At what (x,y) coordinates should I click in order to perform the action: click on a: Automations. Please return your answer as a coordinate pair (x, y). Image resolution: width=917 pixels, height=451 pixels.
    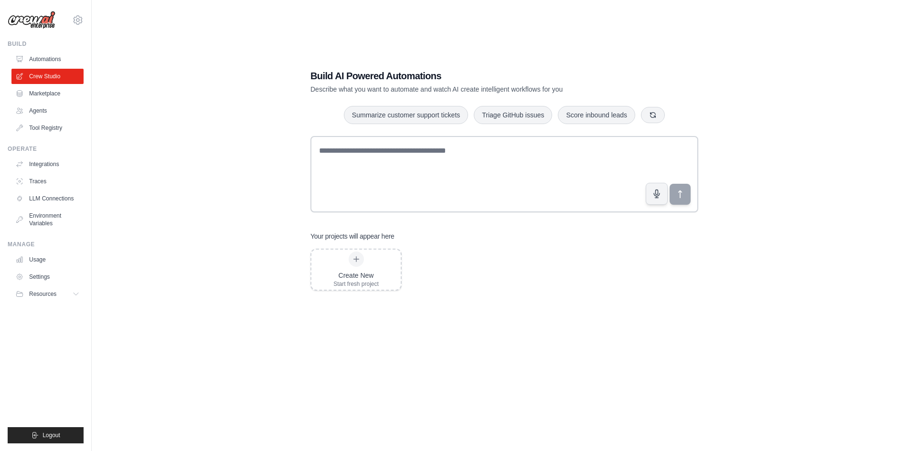
    Looking at the image, I should click on (47, 59).